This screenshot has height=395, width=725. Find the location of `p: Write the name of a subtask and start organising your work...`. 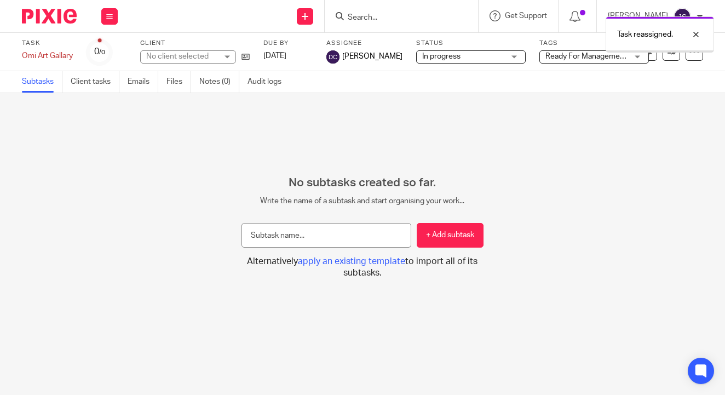

p: Write the name of a subtask and start organising your work... is located at coordinates (362, 201).